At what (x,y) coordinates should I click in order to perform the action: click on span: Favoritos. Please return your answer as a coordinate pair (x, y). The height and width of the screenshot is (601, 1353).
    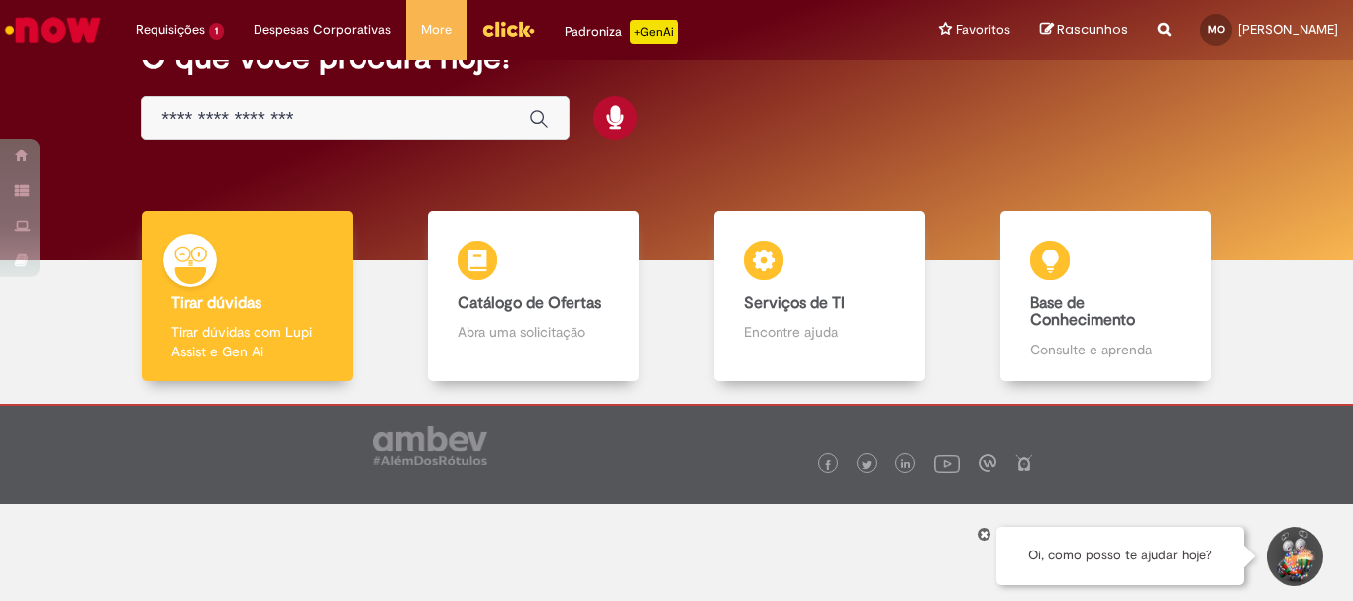
    Looking at the image, I should click on (983, 30).